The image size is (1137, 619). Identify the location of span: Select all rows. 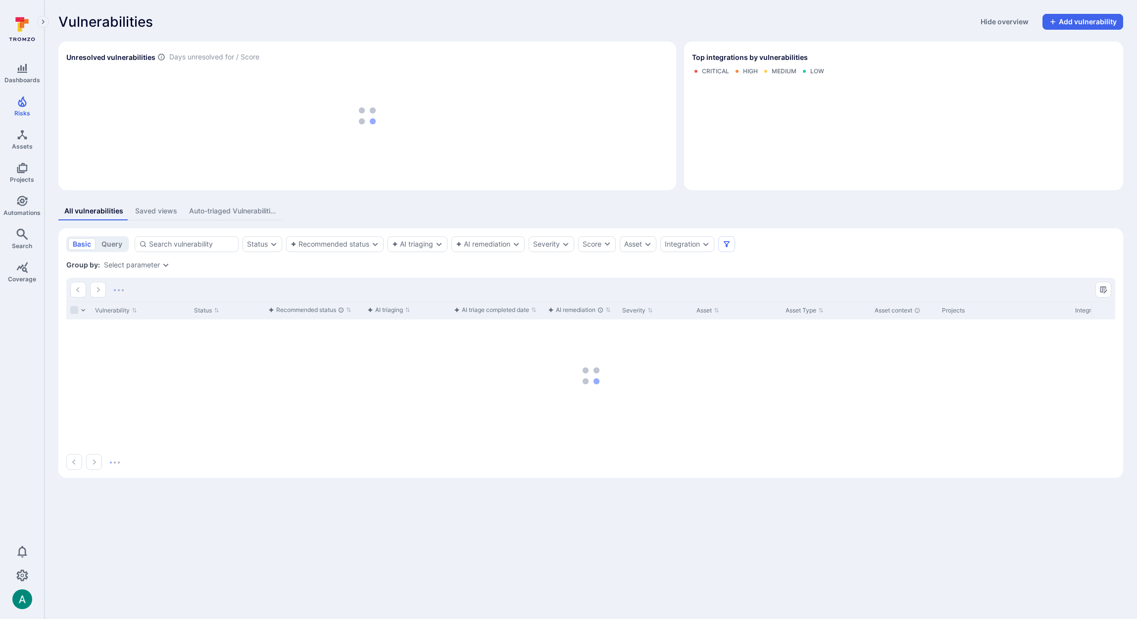
(74, 310).